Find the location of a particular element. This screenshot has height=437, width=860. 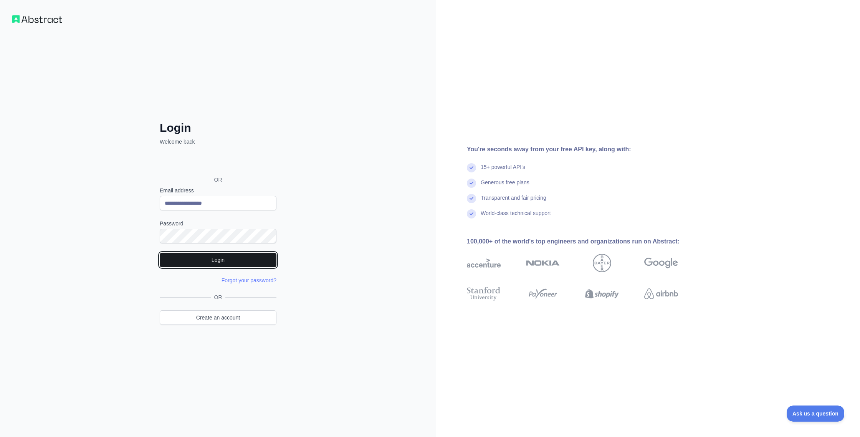

img: accenture is located at coordinates (484, 263).